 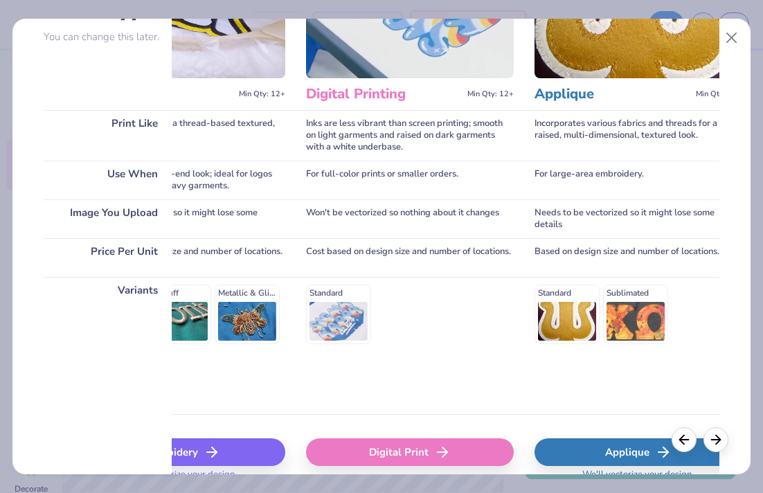 What do you see at coordinates (107, 257) in the screenshot?
I see `div: Price Per Unit` at bounding box center [107, 257].